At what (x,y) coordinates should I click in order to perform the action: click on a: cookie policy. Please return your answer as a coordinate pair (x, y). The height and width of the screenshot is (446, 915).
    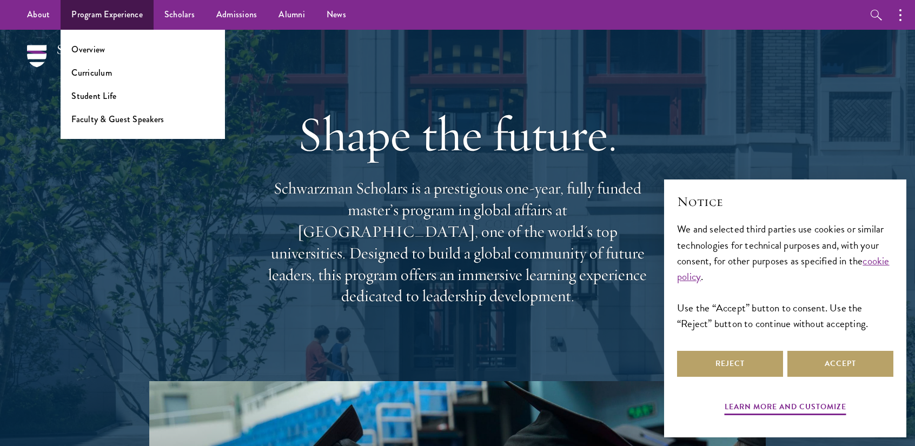
    Looking at the image, I should click on (783, 269).